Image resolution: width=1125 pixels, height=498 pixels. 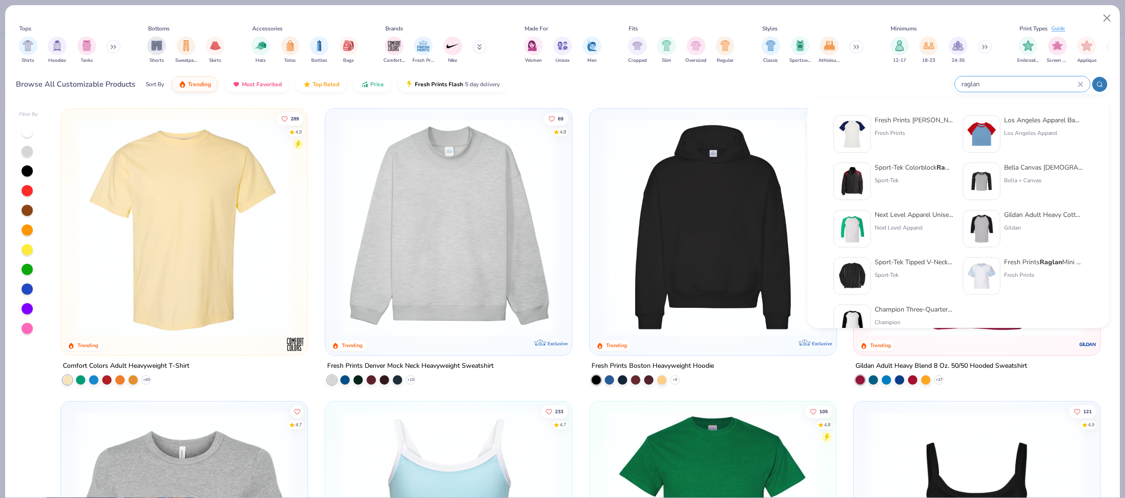 I want to click on div: filter for Slim, so click(x=666, y=50).